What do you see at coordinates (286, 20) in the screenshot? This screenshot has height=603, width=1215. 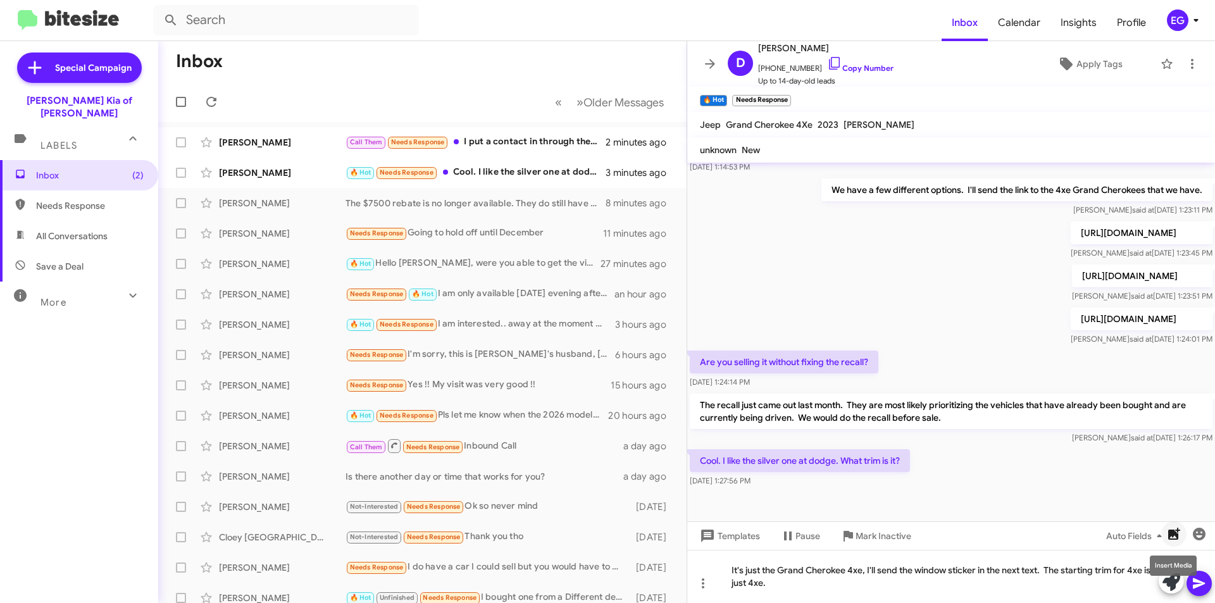 I see `input: Search` at bounding box center [286, 20].